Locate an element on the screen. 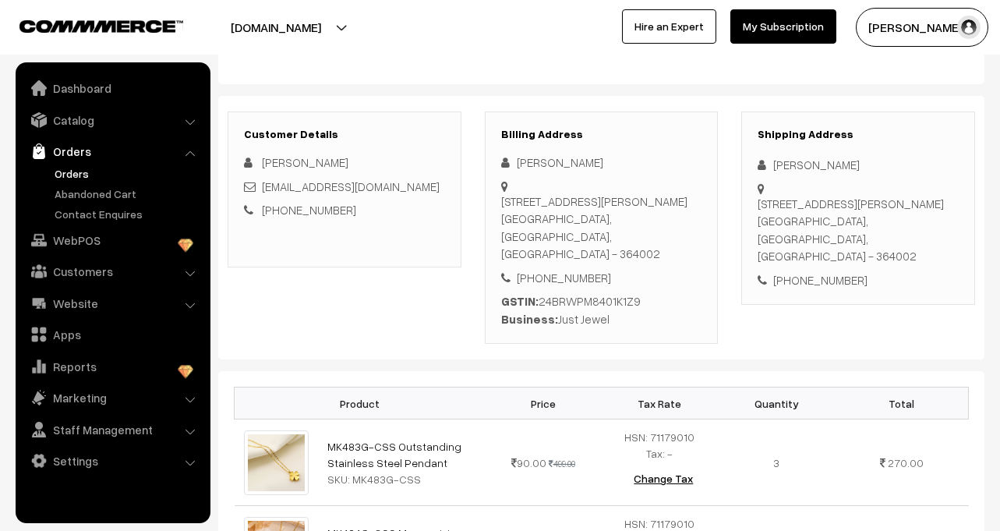 The image size is (1000, 531). a: Catalog is located at coordinates (112, 120).